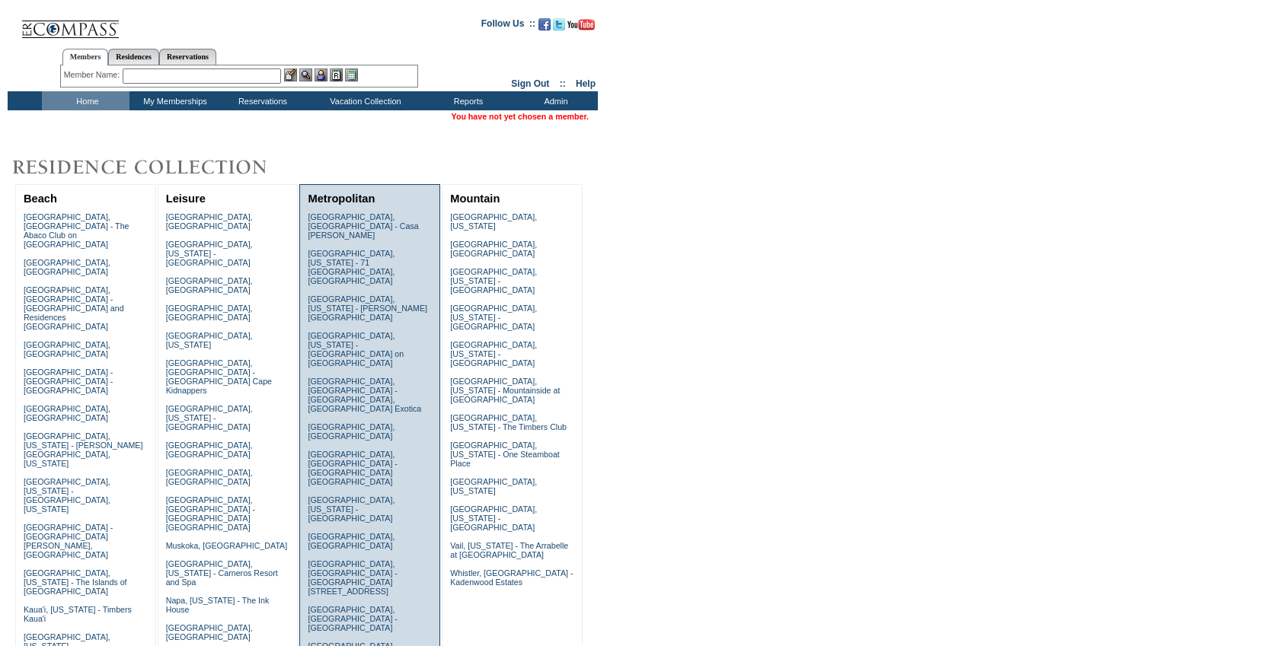 The height and width of the screenshot is (646, 1281). I want to click on td: Home, so click(85, 100).